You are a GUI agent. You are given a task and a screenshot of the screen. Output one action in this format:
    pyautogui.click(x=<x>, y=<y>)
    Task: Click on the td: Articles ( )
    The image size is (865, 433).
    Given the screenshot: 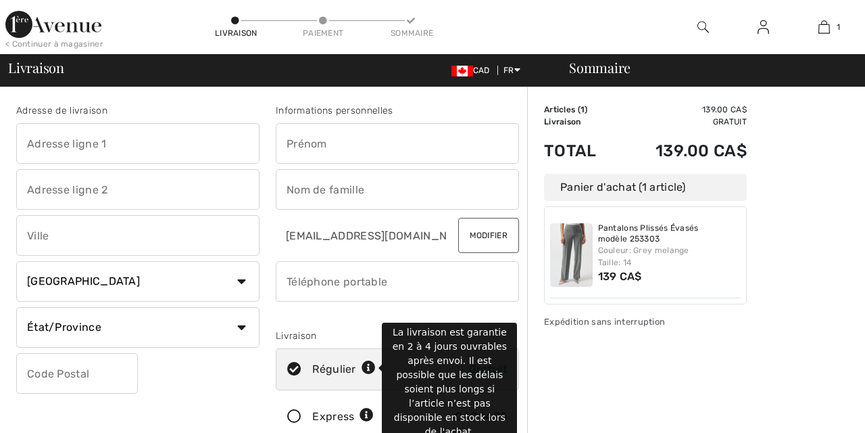 What is the action you would take?
    pyautogui.click(x=581, y=109)
    